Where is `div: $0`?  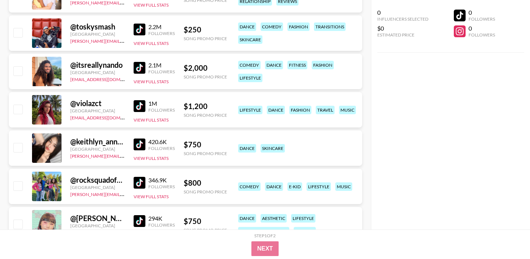
div: $0 is located at coordinates (403, 28).